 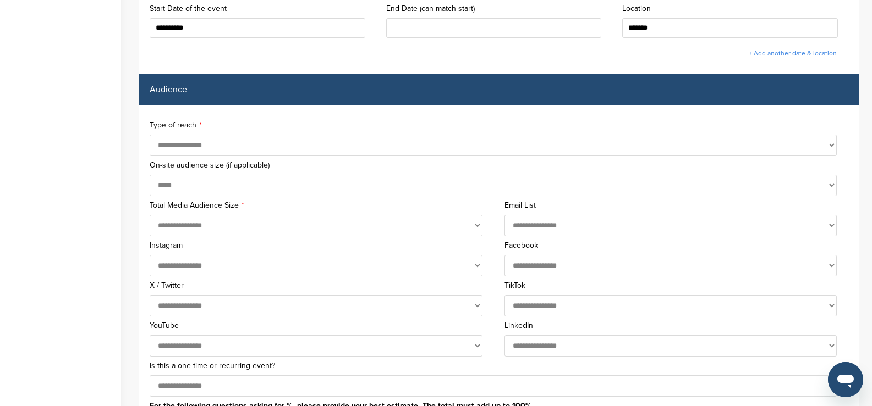 I want to click on label: End Date (can match start), so click(x=499, y=9).